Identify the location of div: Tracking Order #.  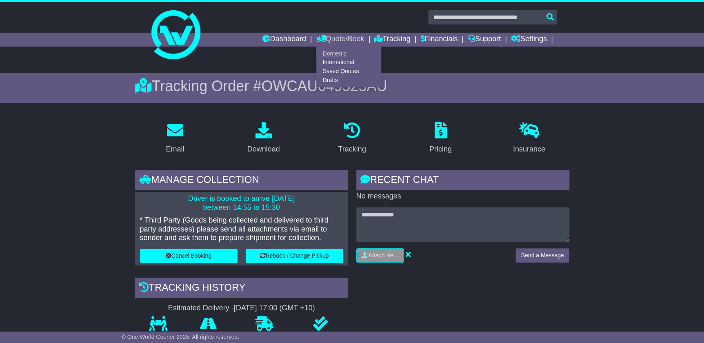
(352, 86).